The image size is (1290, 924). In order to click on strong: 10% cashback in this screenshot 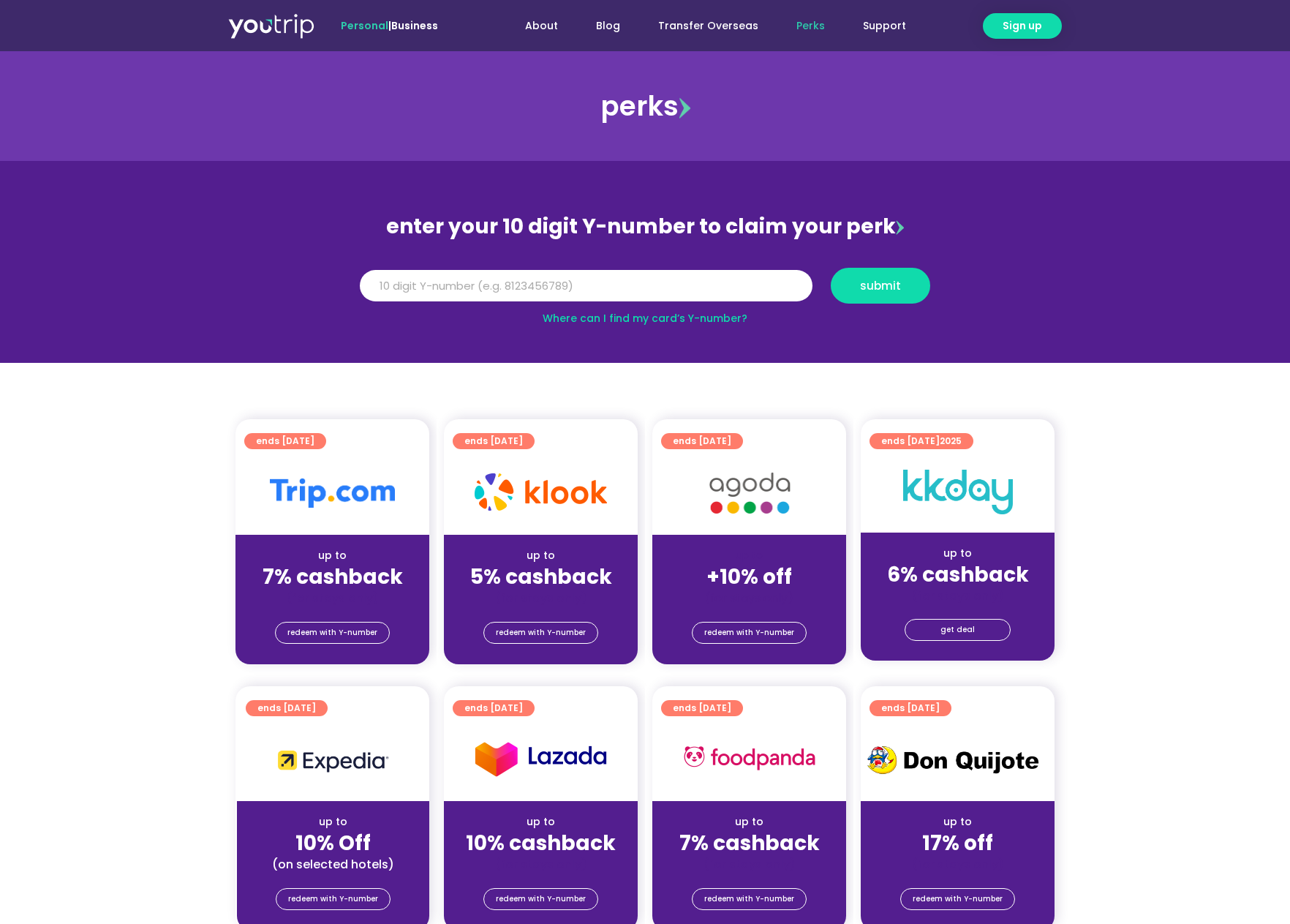, I will do `click(540, 842)`.